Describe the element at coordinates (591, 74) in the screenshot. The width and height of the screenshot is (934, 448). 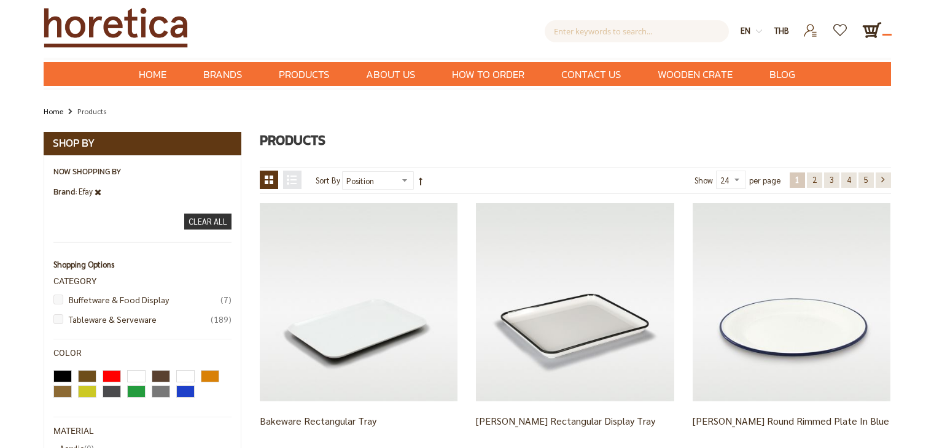
I see `span: Contact Us` at that location.